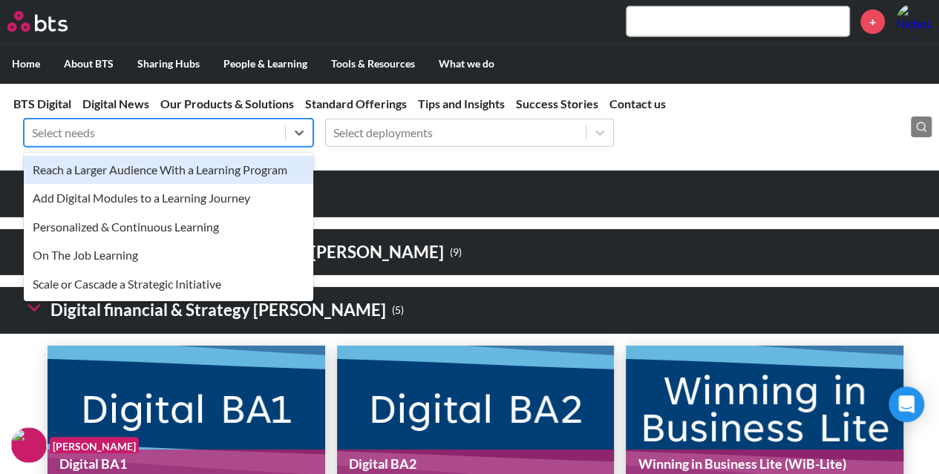 The width and height of the screenshot is (939, 474). What do you see at coordinates (169, 255) in the screenshot?
I see `div: On The Job Learning` at bounding box center [169, 255].